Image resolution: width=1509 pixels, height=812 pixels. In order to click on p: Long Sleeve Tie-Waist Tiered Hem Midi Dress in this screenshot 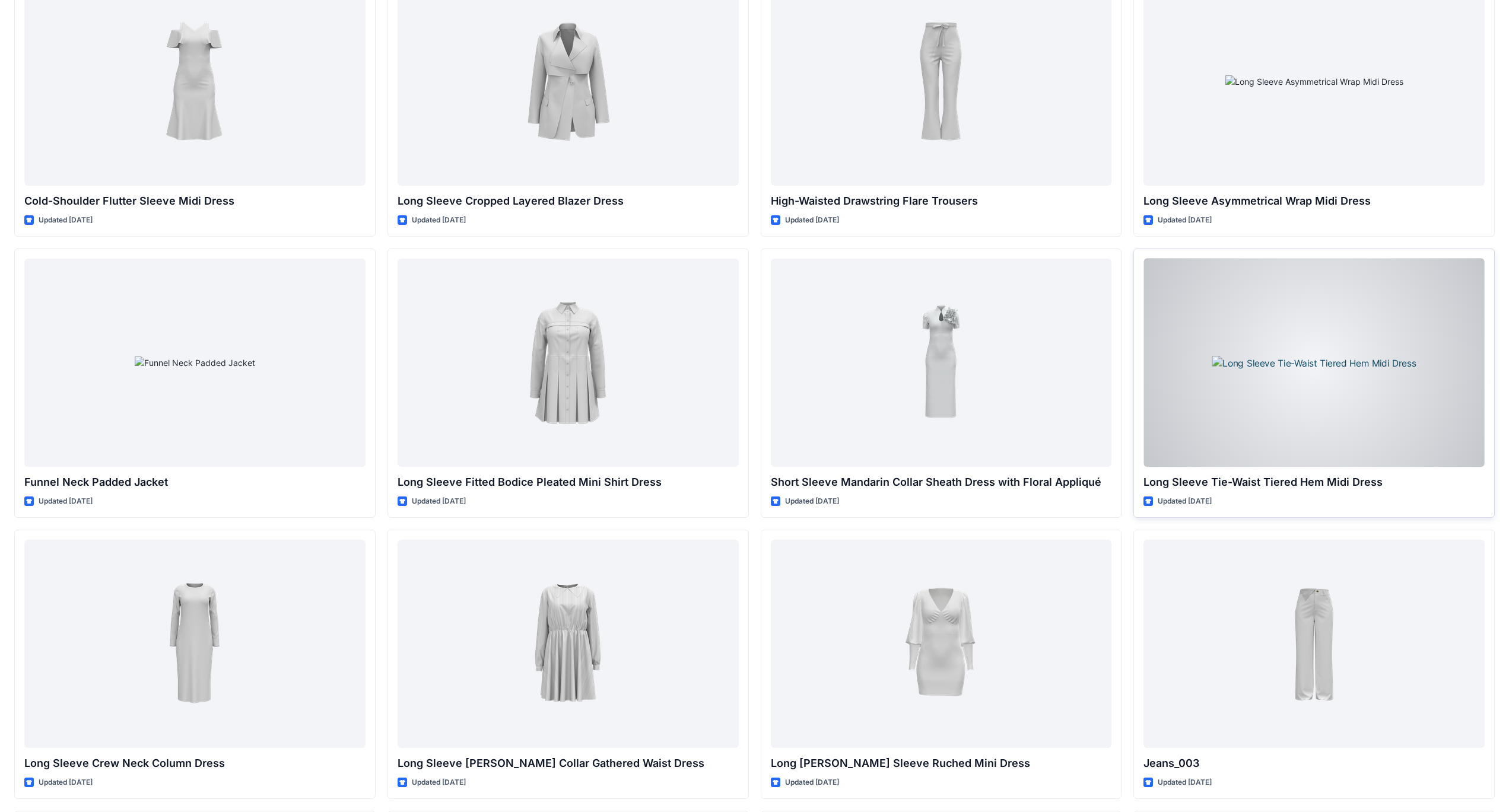, I will do `click(1313, 482)`.